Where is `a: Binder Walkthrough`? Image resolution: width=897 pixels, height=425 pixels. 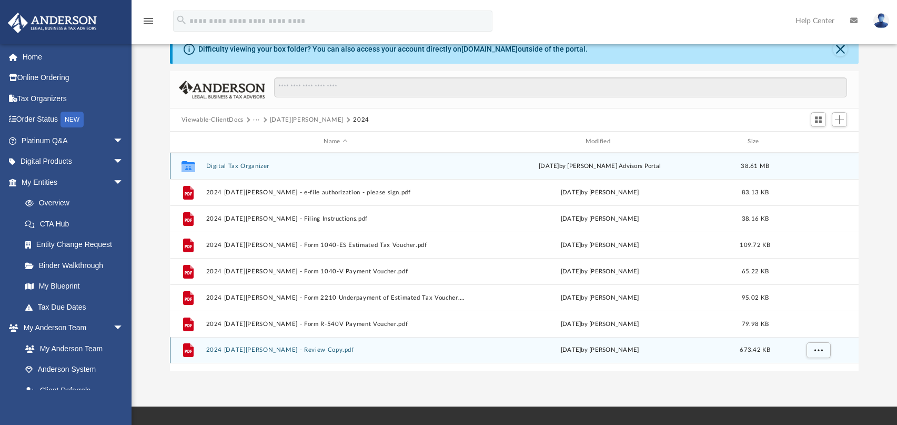 a: Binder Walkthrough is located at coordinates (77, 265).